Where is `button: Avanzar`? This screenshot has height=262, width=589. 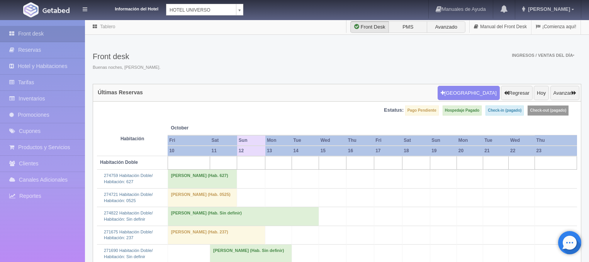
button: Avanzar is located at coordinates (565, 93).